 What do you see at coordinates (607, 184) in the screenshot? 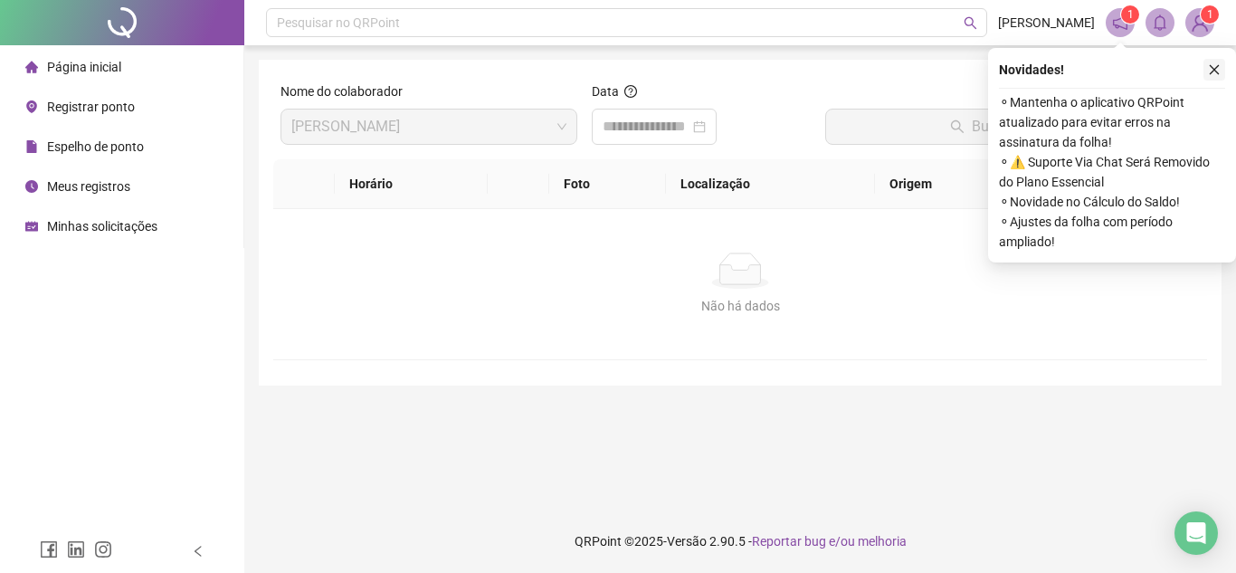
I see `th: Foto` at bounding box center [607, 184].